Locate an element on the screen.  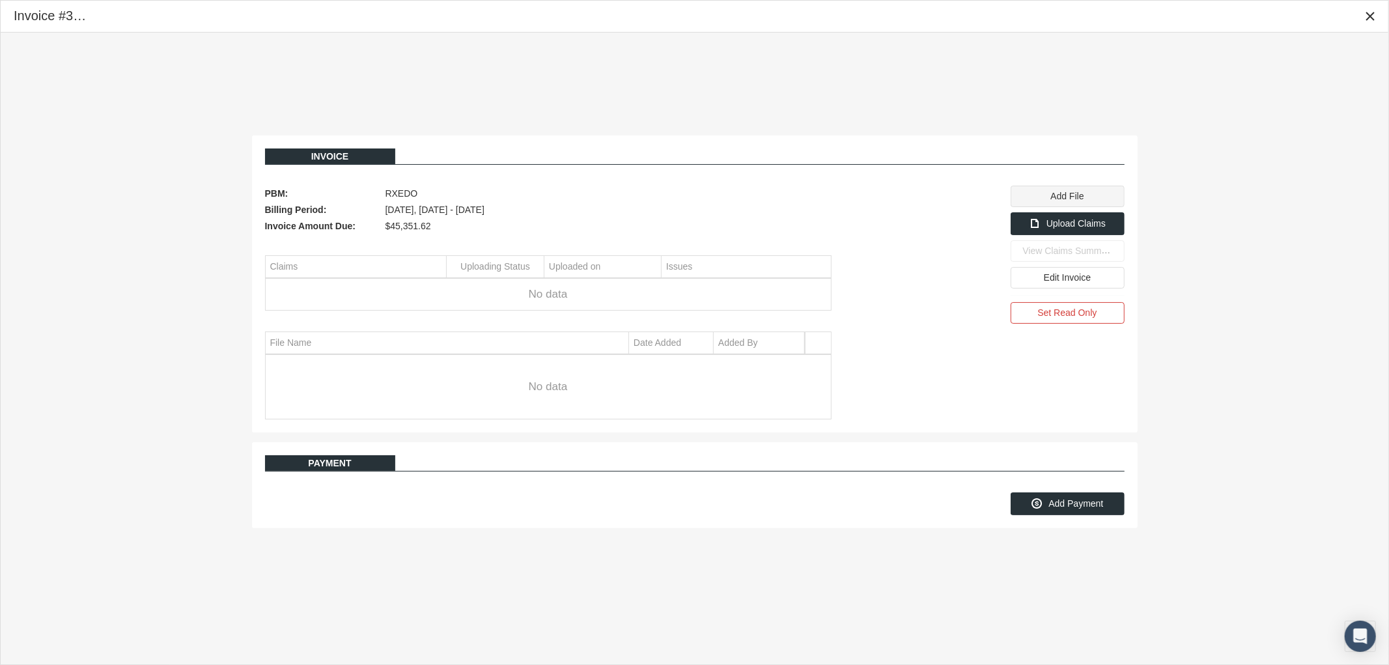
span: RXEDO is located at coordinates (402, 193).